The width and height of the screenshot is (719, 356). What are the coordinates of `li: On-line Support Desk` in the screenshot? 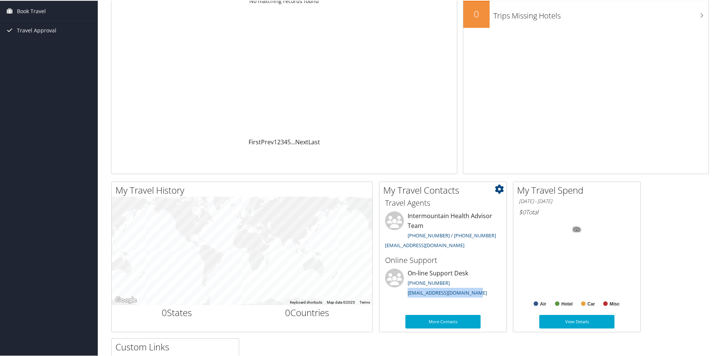 It's located at (443, 283).